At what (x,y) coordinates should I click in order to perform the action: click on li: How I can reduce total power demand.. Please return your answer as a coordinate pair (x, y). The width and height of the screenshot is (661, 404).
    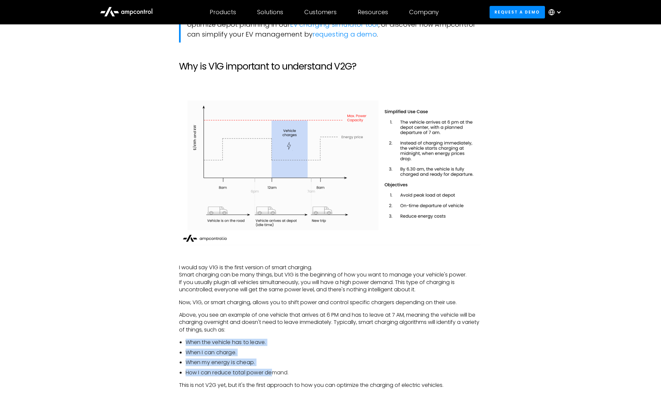
    Looking at the image, I should click on (334, 373).